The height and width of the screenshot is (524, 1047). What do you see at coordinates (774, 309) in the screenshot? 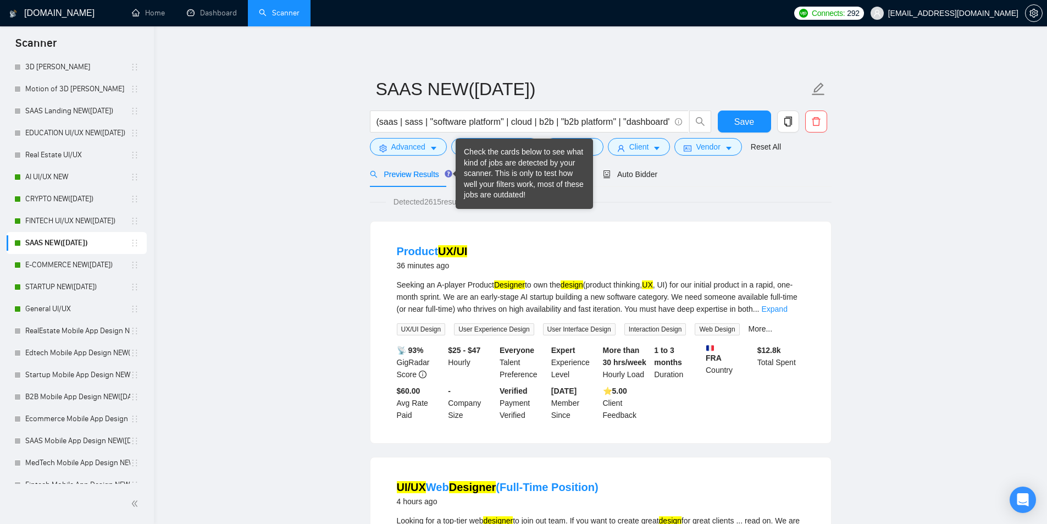
I see `a: Expand` at bounding box center [774, 309].